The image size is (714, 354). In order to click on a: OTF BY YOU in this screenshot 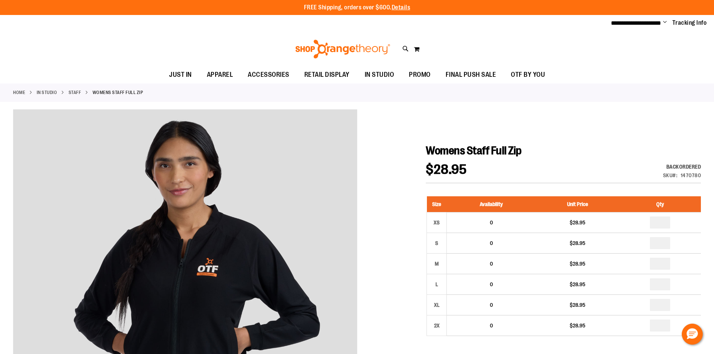, I will do `click(528, 75)`.